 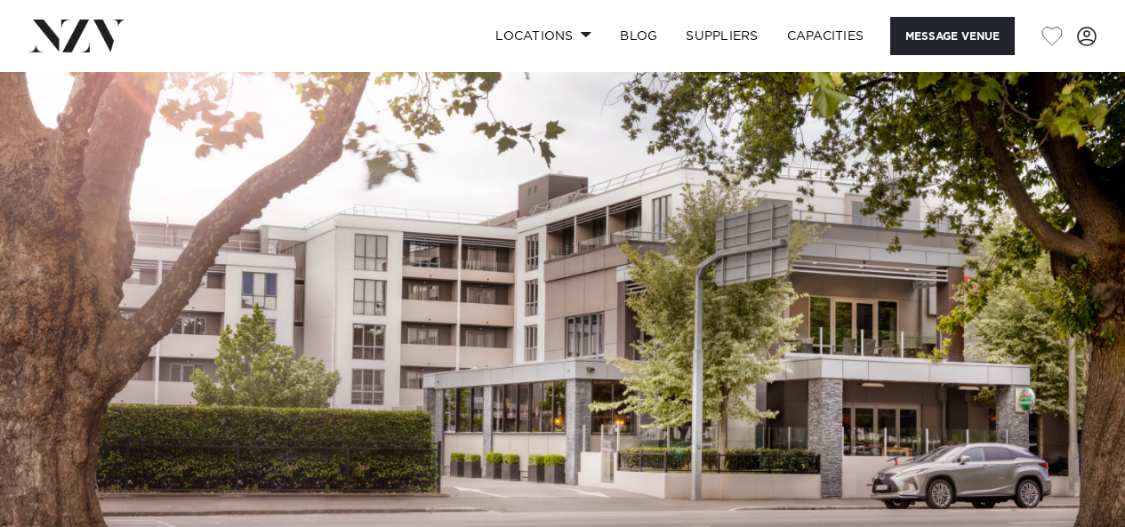 What do you see at coordinates (543, 36) in the screenshot?
I see `a: Locations` at bounding box center [543, 36].